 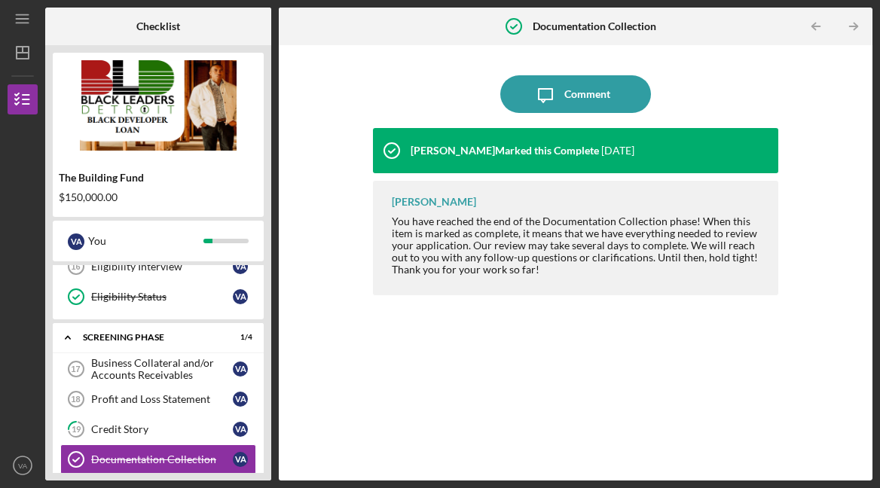 I want to click on button: VA, so click(x=23, y=466).